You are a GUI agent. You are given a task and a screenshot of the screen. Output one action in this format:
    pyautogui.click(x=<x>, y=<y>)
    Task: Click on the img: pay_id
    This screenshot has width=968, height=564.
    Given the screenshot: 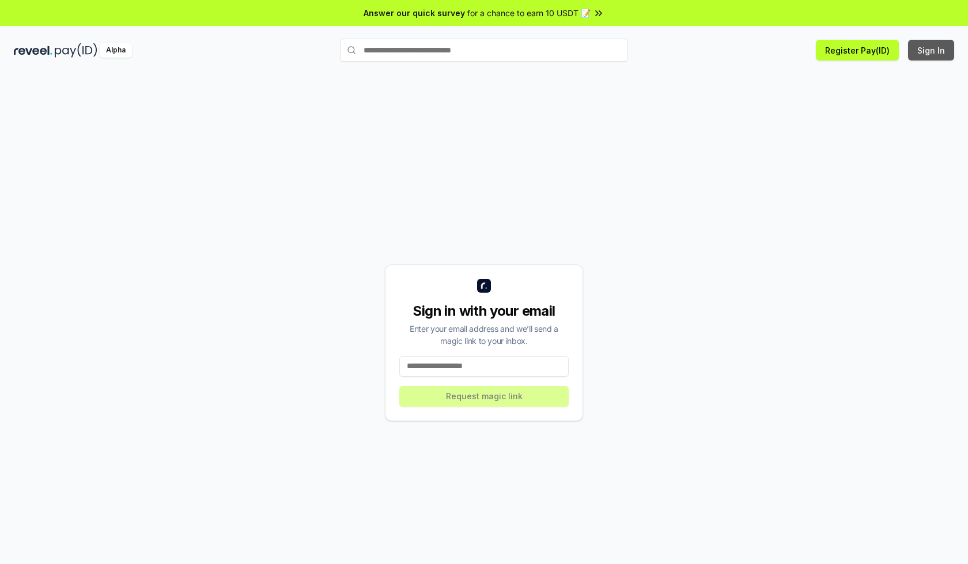 What is the action you would take?
    pyautogui.click(x=76, y=50)
    